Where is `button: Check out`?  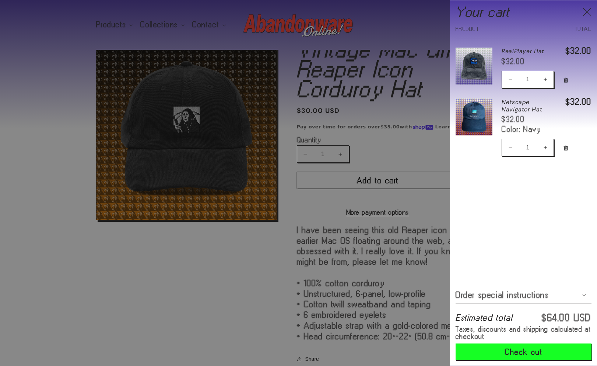
button: Check out is located at coordinates (524, 351).